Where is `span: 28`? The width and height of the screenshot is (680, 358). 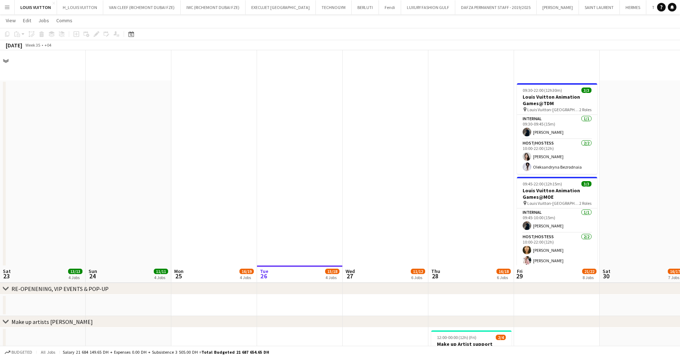 span: 28 is located at coordinates (435, 276).